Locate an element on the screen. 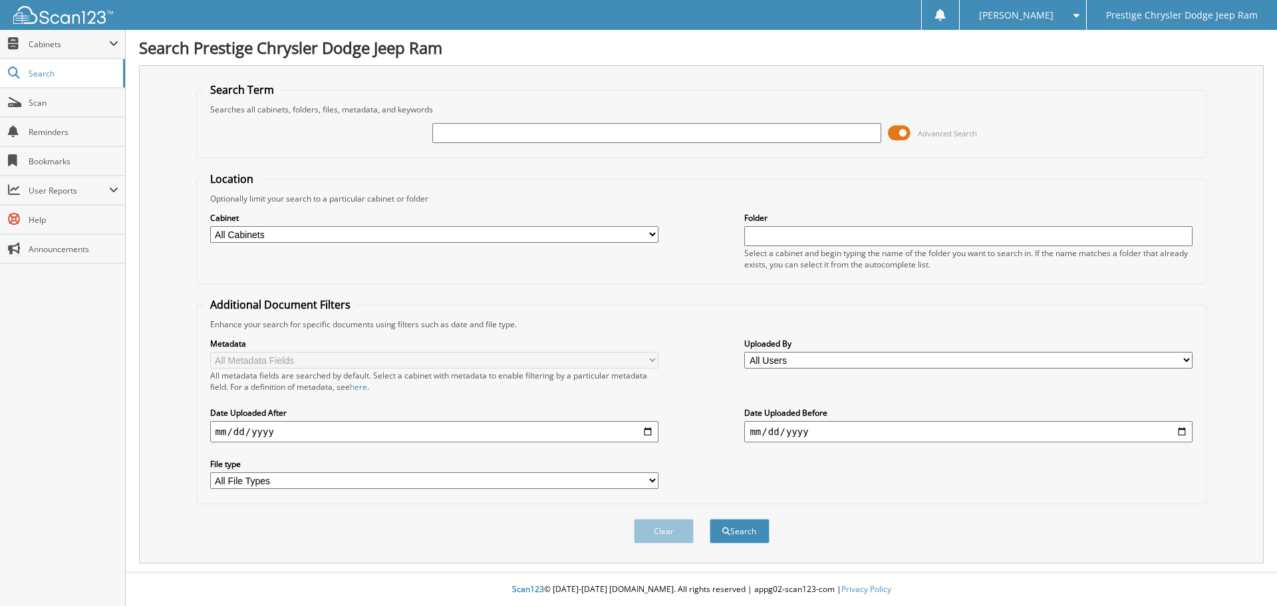  label: Date Uploaded Before is located at coordinates (968, 412).